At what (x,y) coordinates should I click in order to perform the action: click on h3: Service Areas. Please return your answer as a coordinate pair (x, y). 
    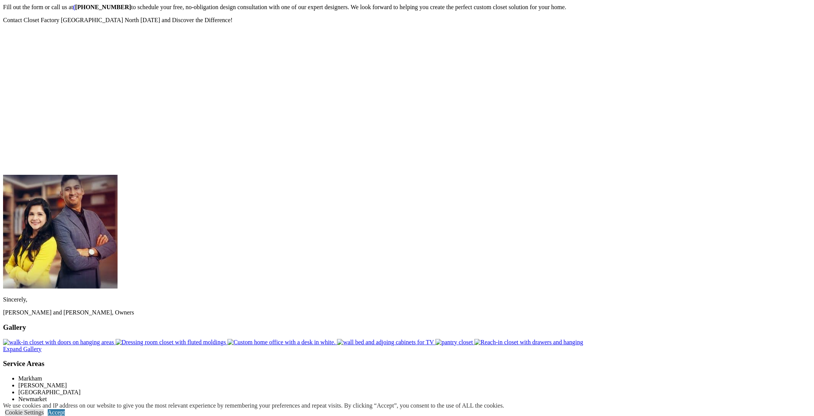
    Looking at the image, I should click on (407, 364).